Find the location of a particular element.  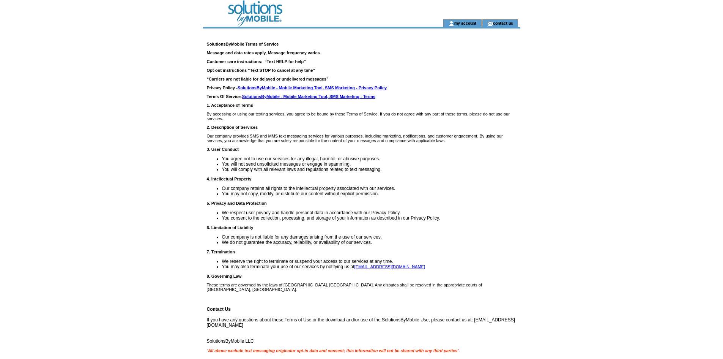

a: SolutionsByMobile - Mobile Marketing Tool, SMS Marketing - Privacy Policy is located at coordinates (312, 88).